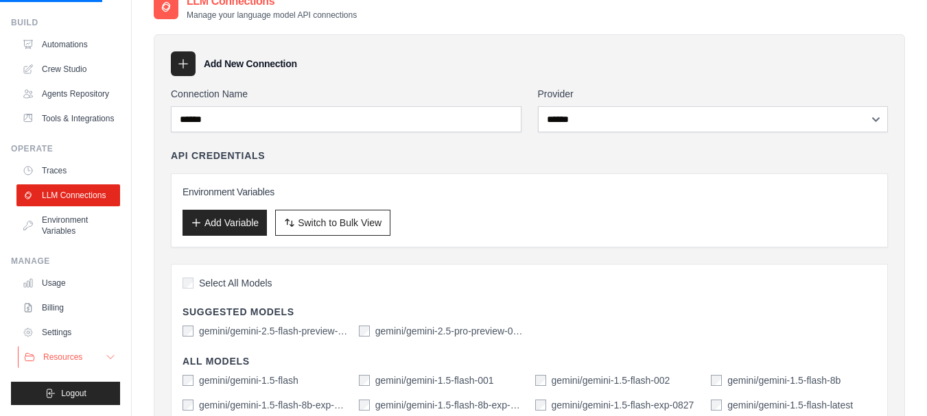 This screenshot has height=416, width=927. Describe the element at coordinates (68, 195) in the screenshot. I see `a: LLM Connections` at that location.